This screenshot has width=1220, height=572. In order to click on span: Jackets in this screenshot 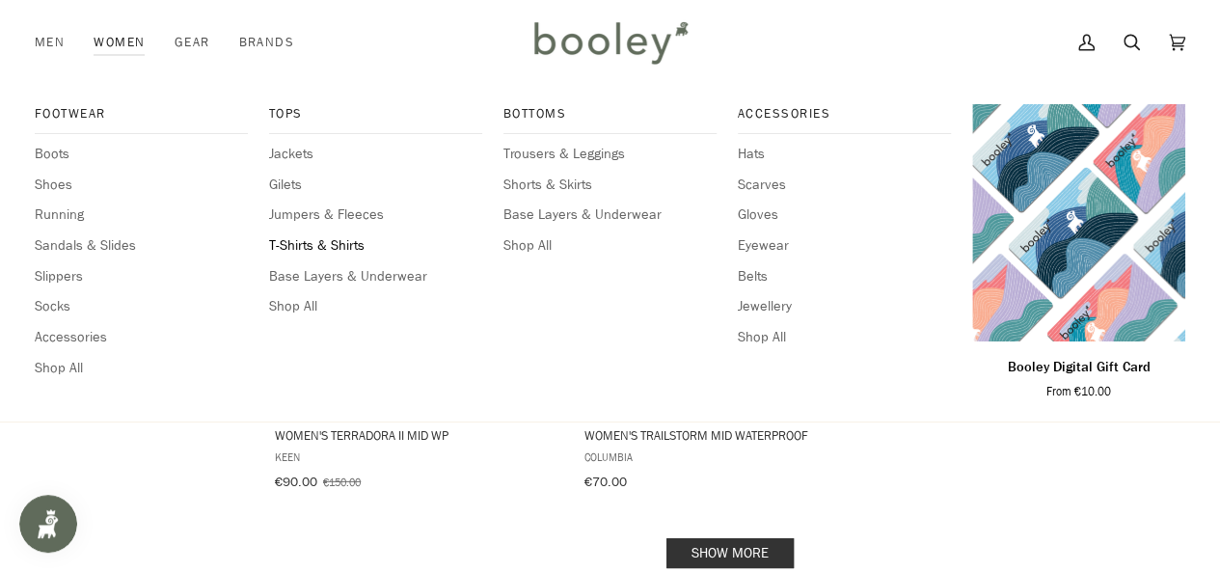, I will do `click(375, 154)`.